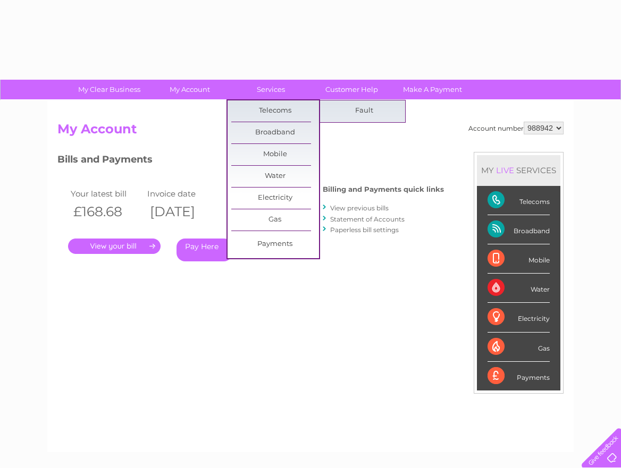 The image size is (621, 468). I want to click on a: Electricity, so click(275, 198).